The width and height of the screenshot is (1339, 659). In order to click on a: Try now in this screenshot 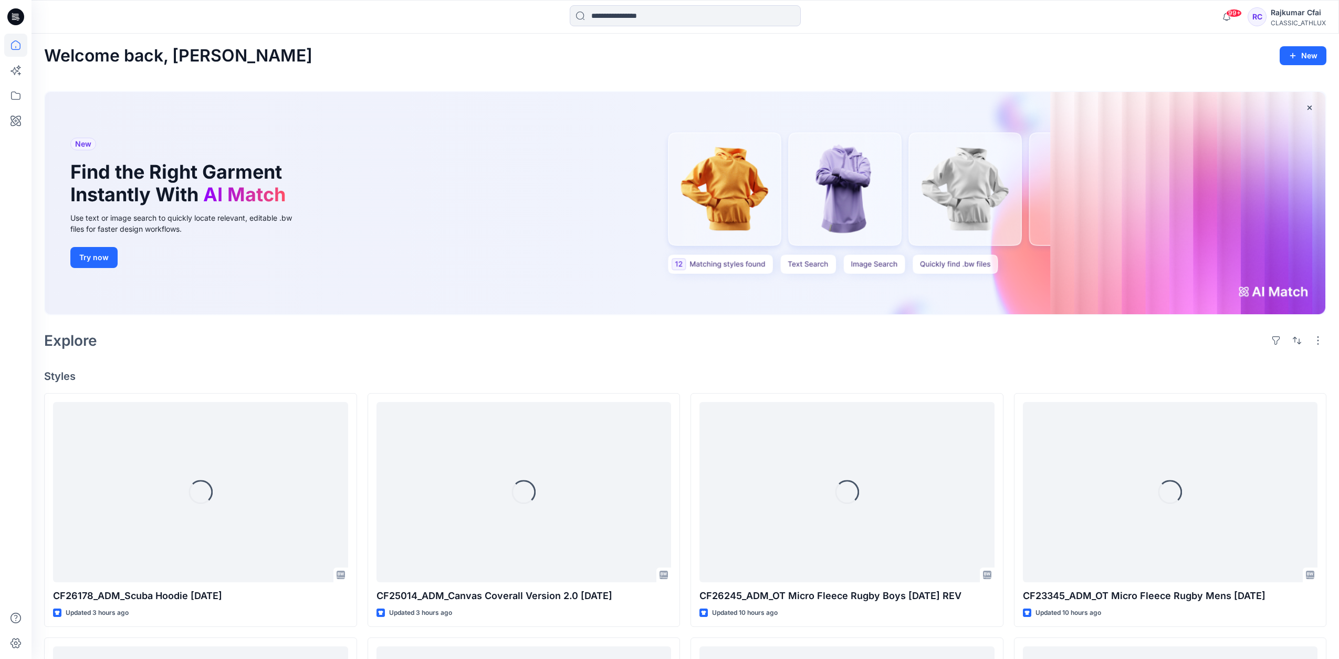, I will do `click(94, 257)`.